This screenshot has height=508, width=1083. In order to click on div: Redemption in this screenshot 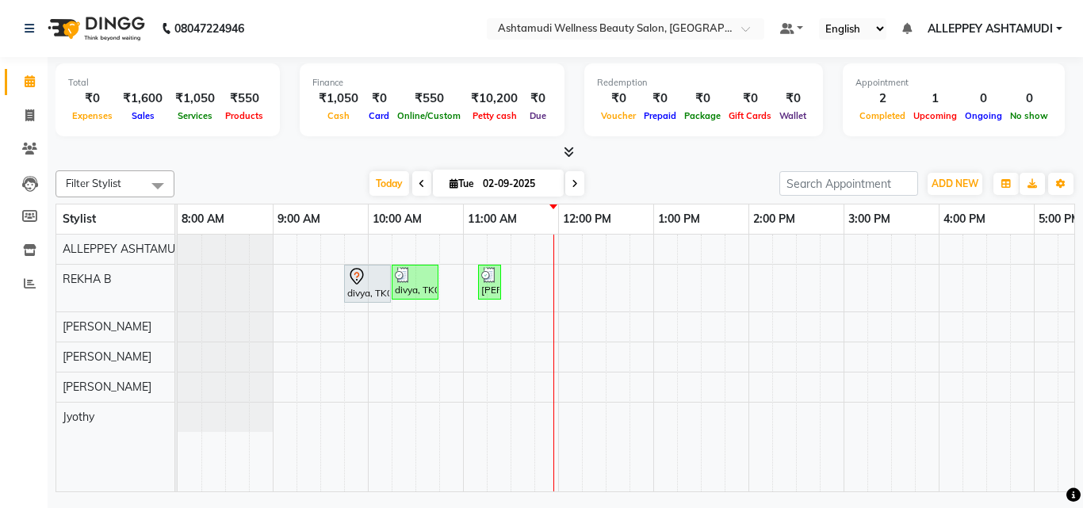, I will do `click(703, 82)`.